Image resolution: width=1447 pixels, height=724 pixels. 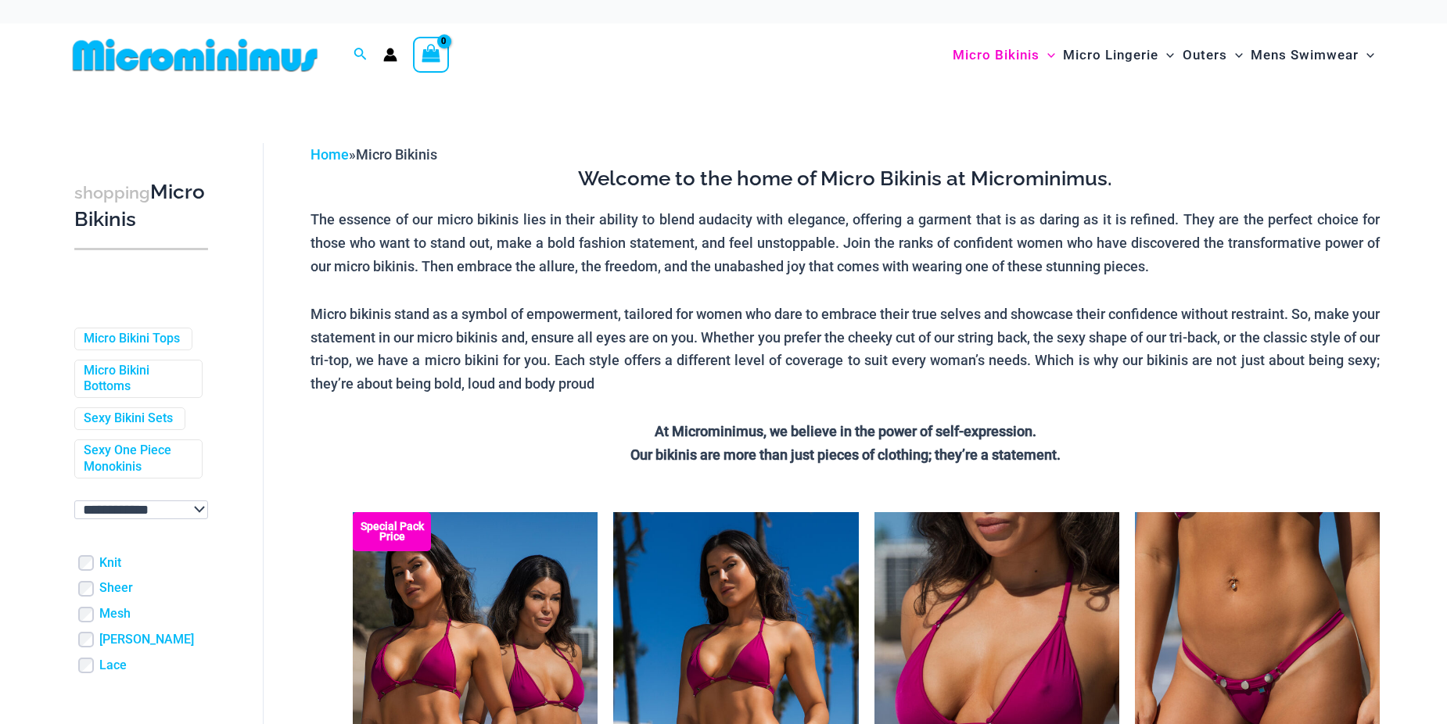 What do you see at coordinates (141, 510) in the screenshot?
I see `select: wpc-taxonomy-pa_color-745982` at bounding box center [141, 510].